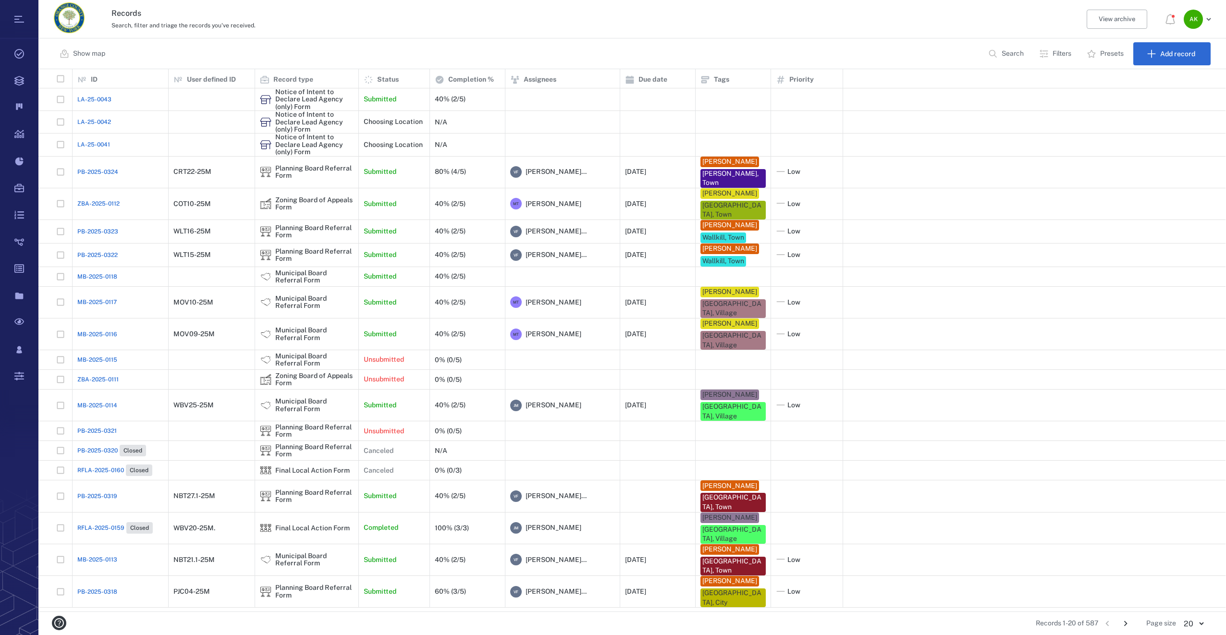  Describe the element at coordinates (69, 18) in the screenshot. I see `img: Orange County Planning Department logo` at that location.